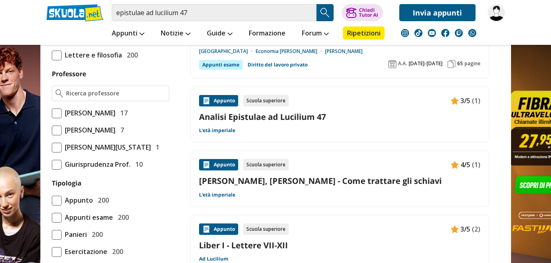  I want to click on img: instagram, so click(405, 33).